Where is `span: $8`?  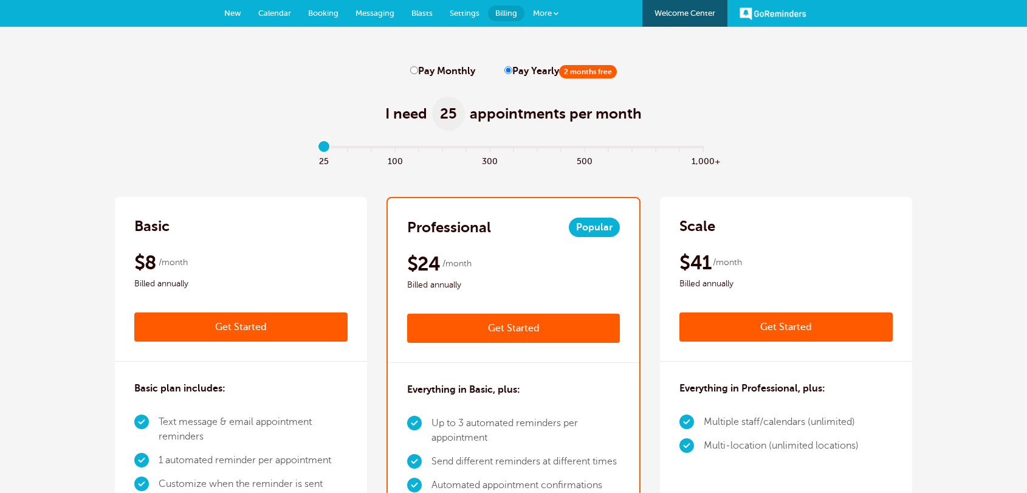 span: $8 is located at coordinates (145, 262).